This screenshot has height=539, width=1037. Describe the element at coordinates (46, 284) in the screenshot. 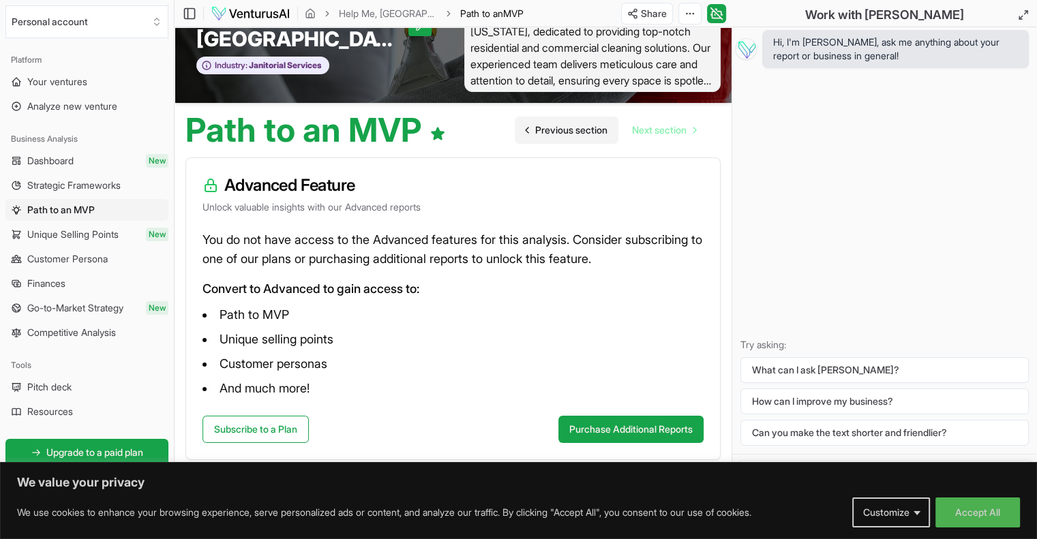

I see `span: Finances` at that location.